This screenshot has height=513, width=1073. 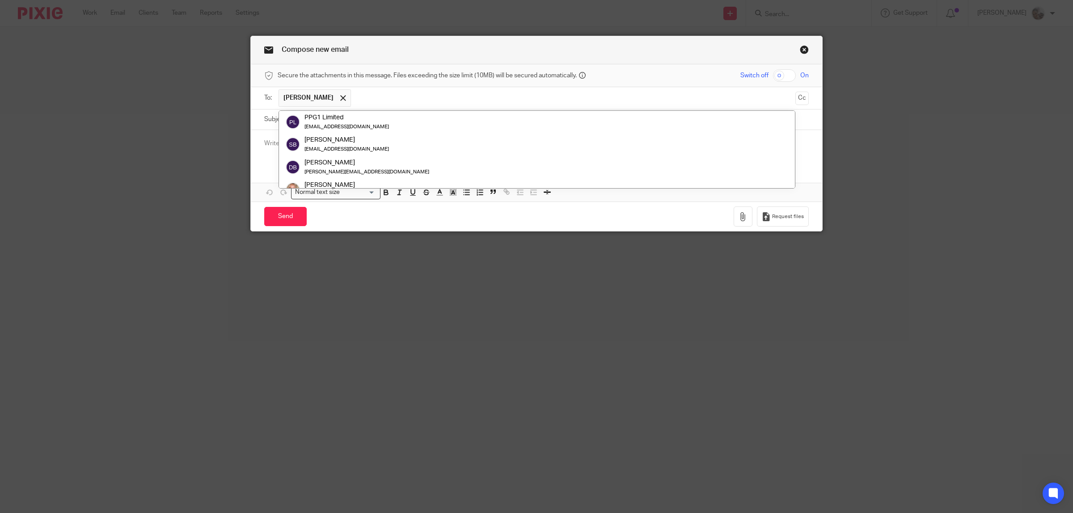 I want to click on input: Search for option, so click(x=359, y=192).